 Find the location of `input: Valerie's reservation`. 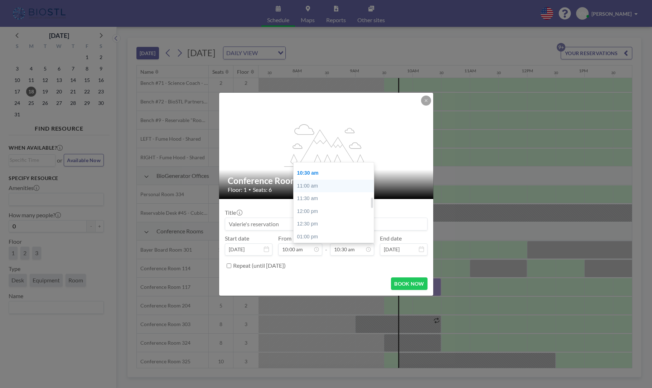

input: Valerie's reservation is located at coordinates (326, 224).